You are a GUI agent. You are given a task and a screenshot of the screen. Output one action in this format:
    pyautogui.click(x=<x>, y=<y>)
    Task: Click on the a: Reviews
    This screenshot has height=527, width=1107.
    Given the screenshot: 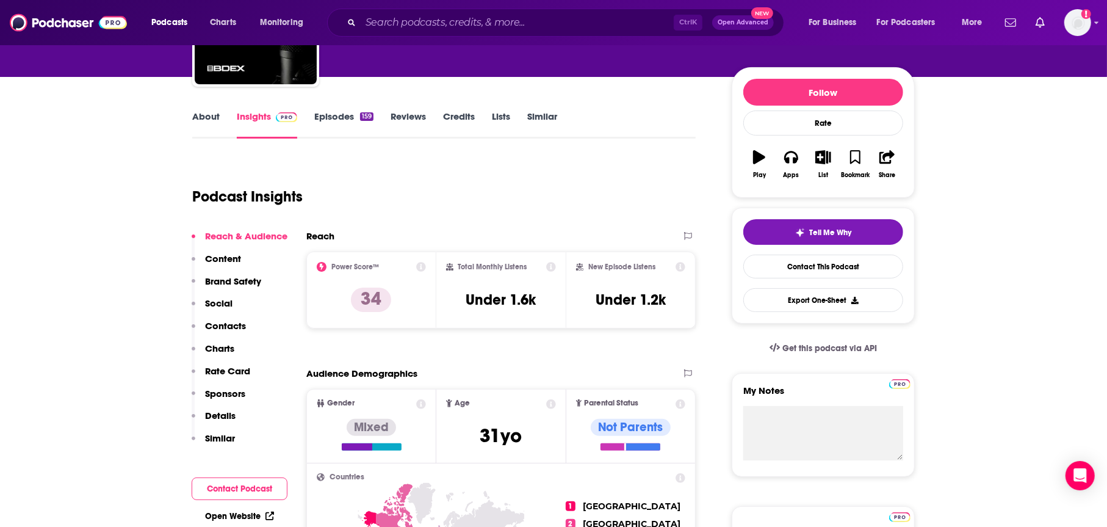 What is the action you would take?
    pyautogui.click(x=408, y=124)
    